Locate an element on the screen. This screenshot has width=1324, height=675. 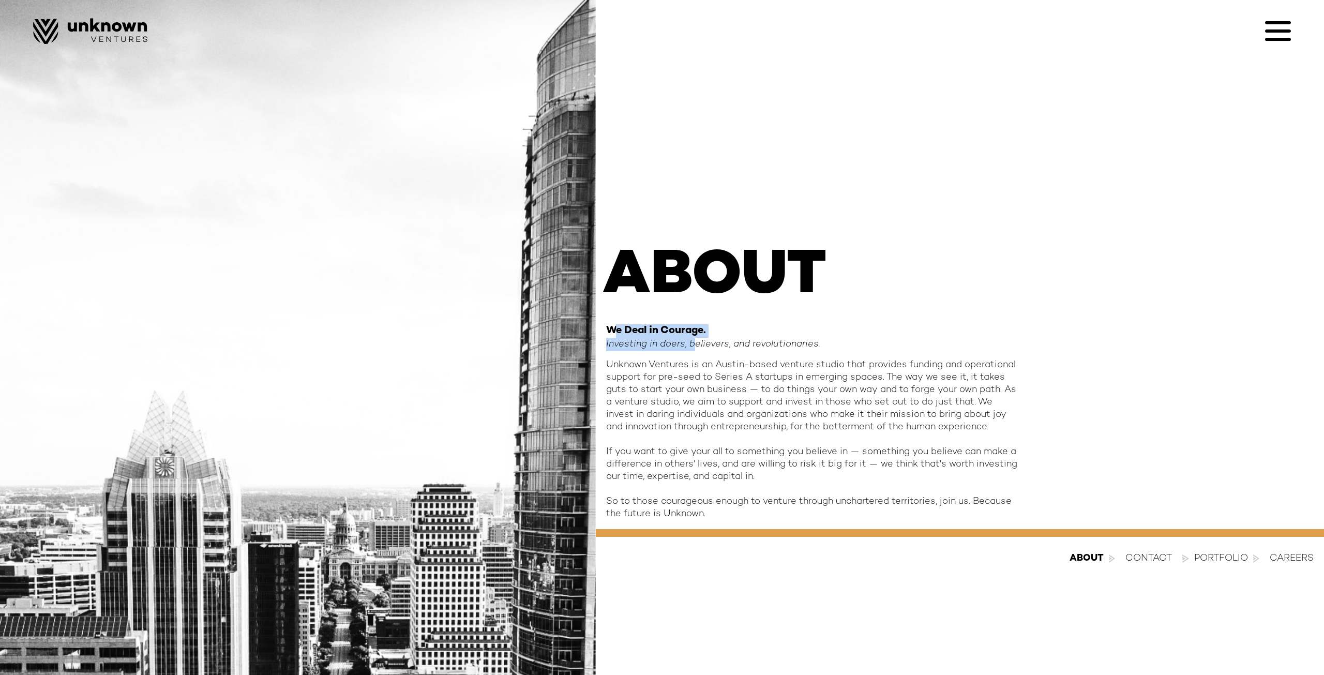
div: Careers is located at coordinates (1291, 559).